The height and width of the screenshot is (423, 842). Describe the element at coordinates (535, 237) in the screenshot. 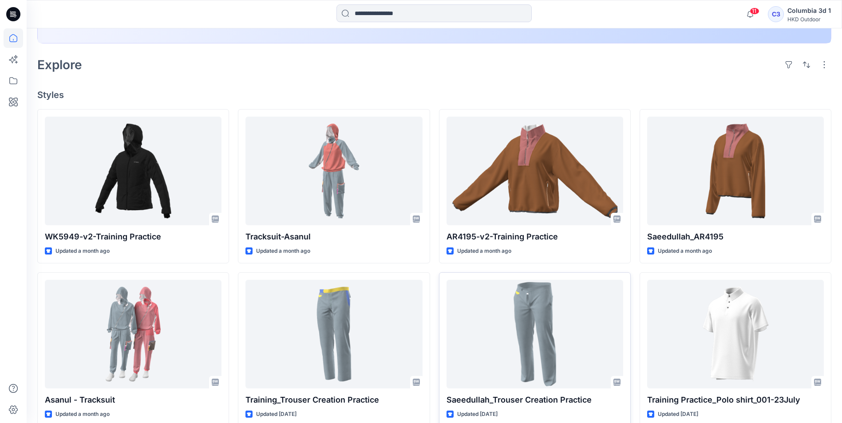

I see `p: AR4195-v2-Training Practice` at that location.